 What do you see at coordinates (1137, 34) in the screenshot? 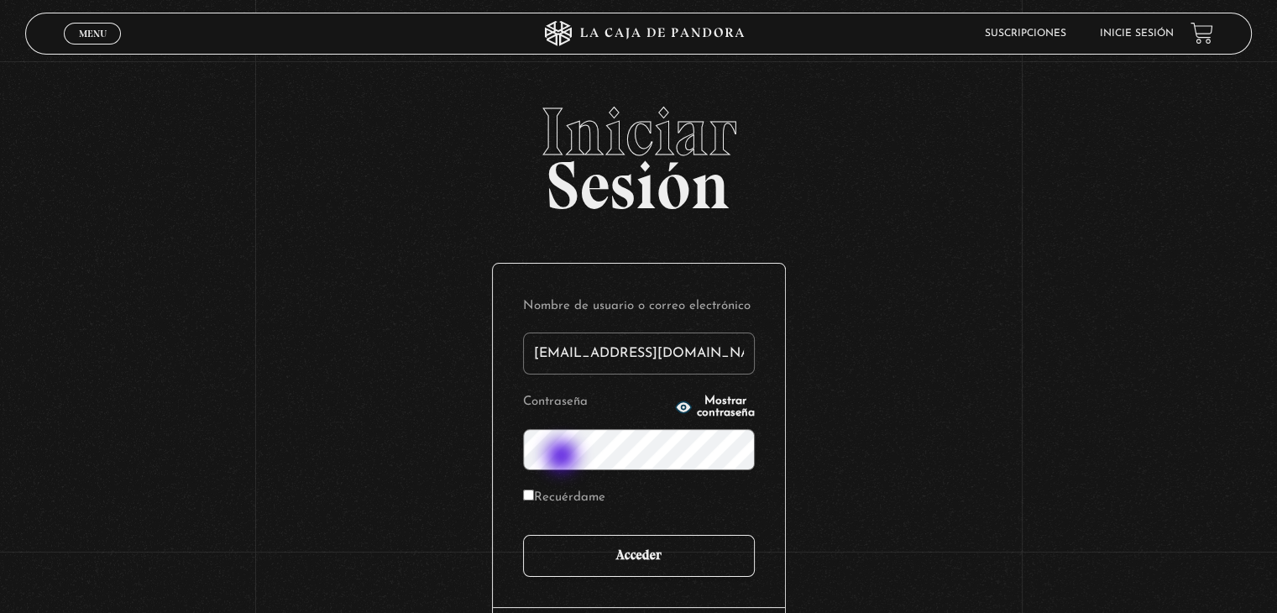
I see `a: Inicie sesión` at bounding box center [1137, 34].